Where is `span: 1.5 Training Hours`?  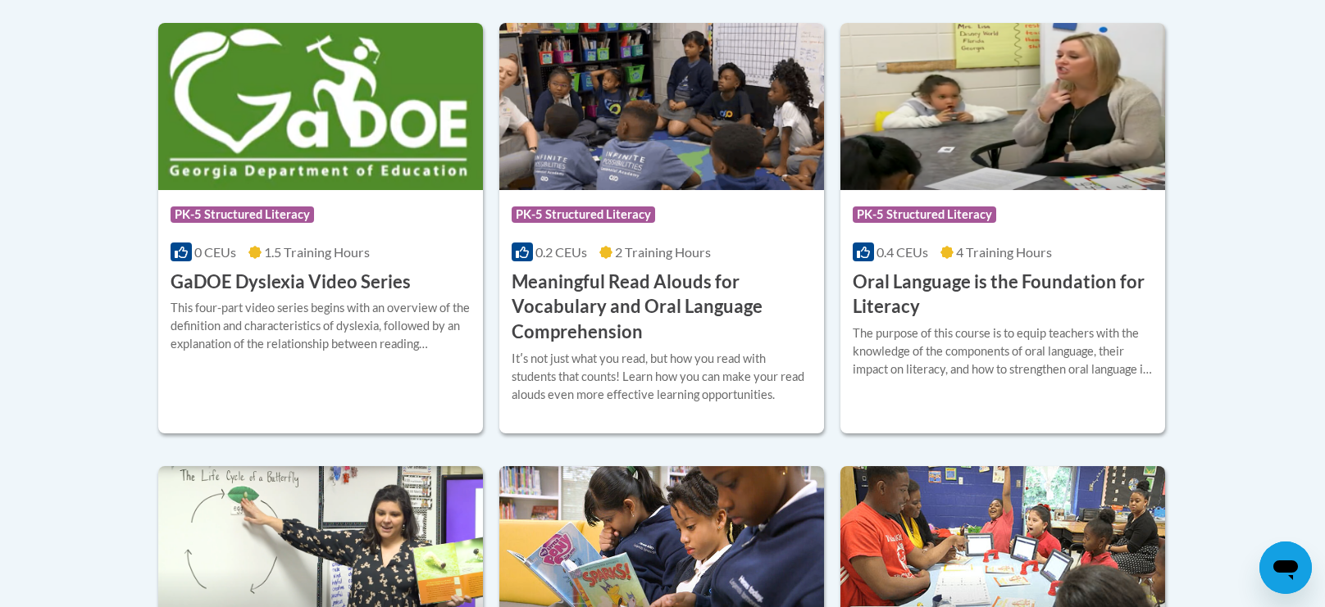 span: 1.5 Training Hours is located at coordinates (316, 252).